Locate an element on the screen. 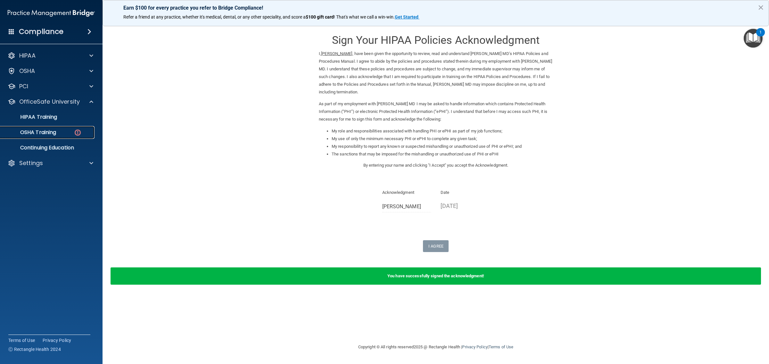 The height and width of the screenshot is (364, 769). div: 1 is located at coordinates (760, 37).